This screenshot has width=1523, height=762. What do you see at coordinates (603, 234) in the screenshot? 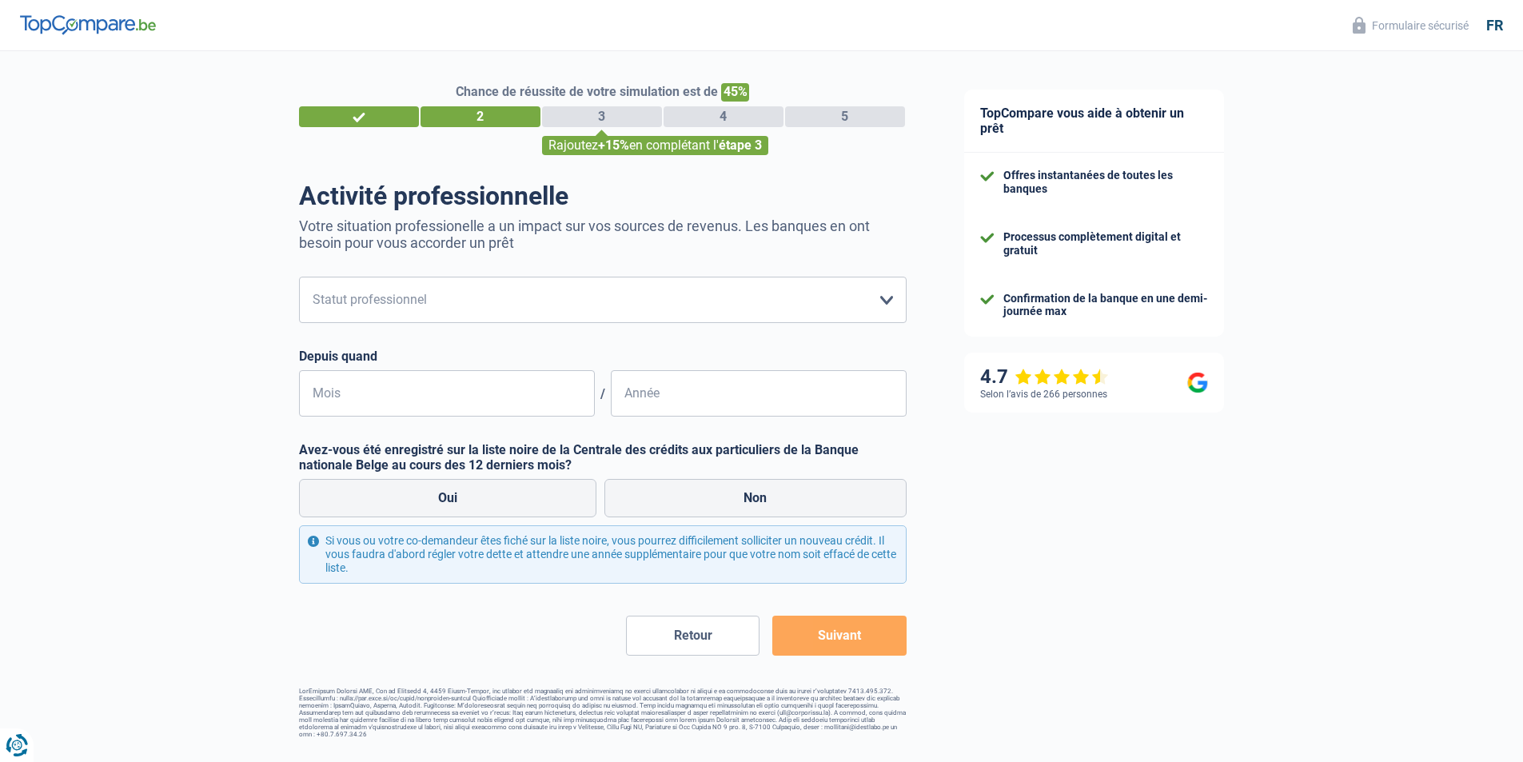
I see `p: Votre situation professionelle a un impact sur vos sources de revenus. Les banques en ont besoin ...` at bounding box center [603, 234].